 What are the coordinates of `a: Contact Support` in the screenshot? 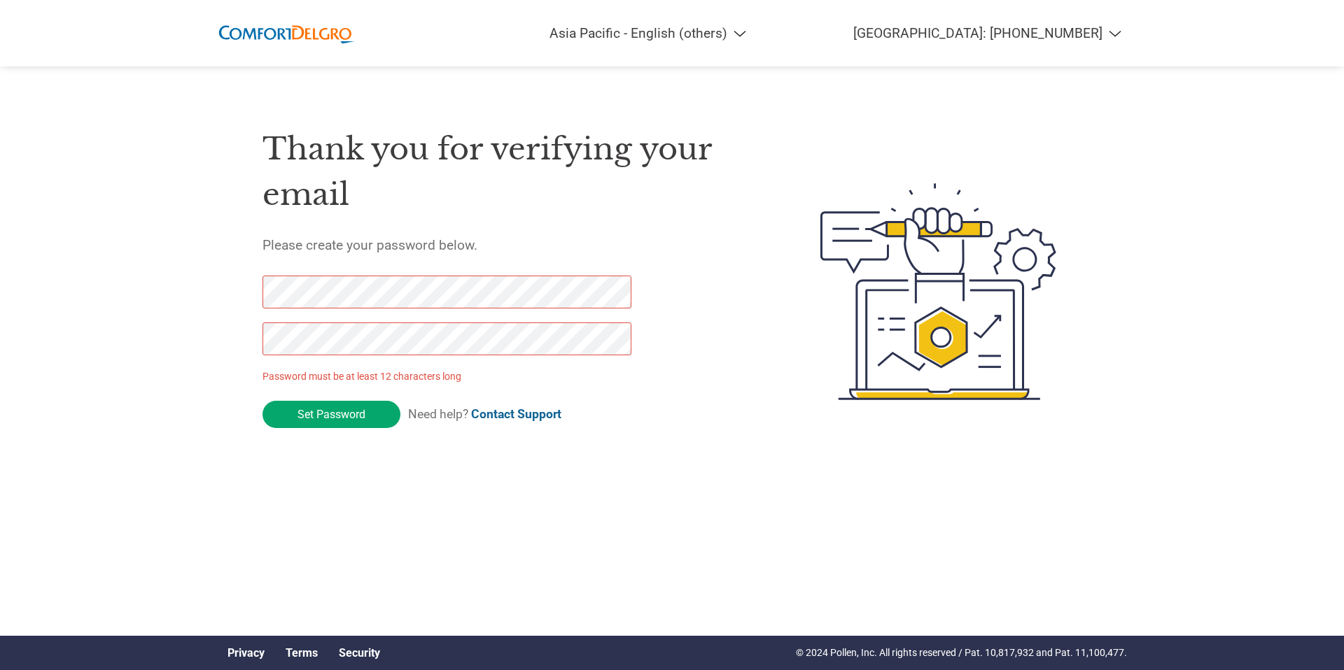 It's located at (516, 414).